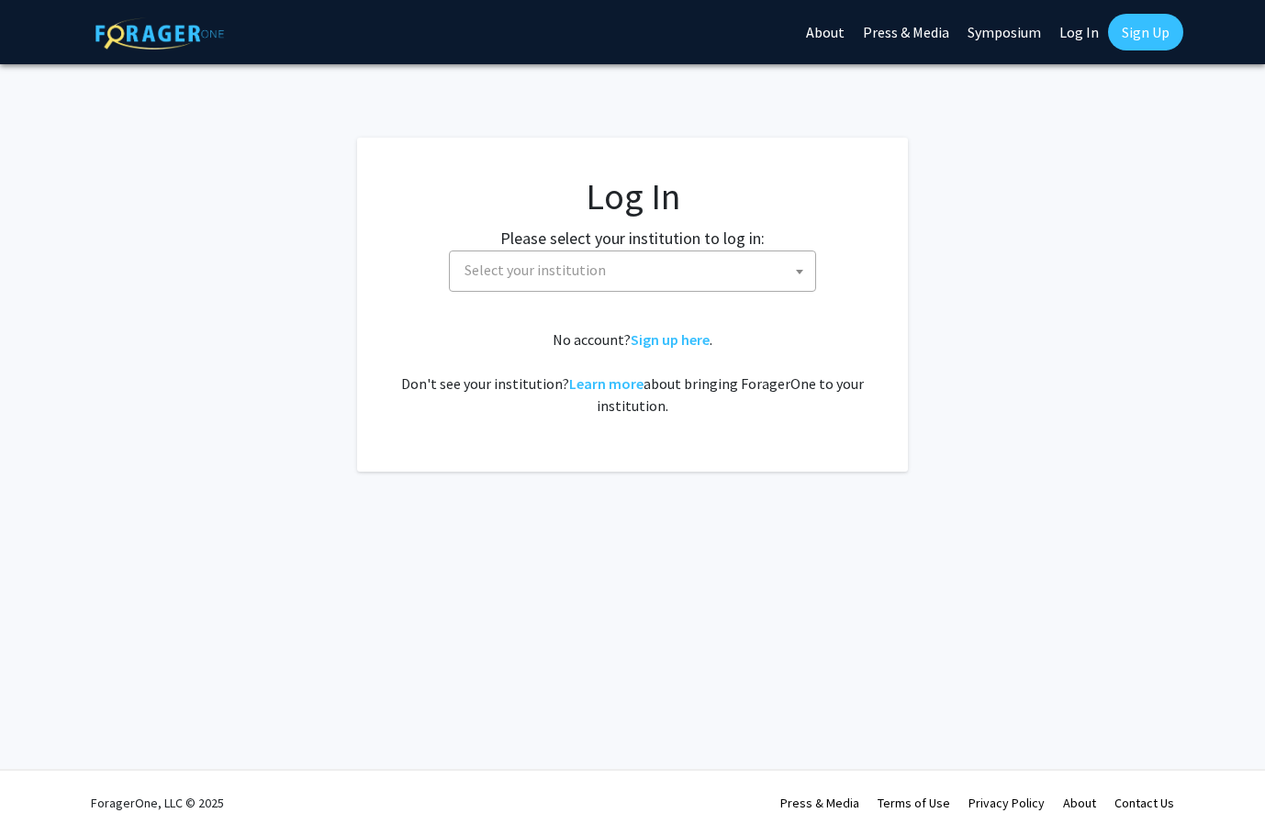 This screenshot has height=835, width=1265. I want to click on label: Please select your institution to log in:, so click(632, 238).